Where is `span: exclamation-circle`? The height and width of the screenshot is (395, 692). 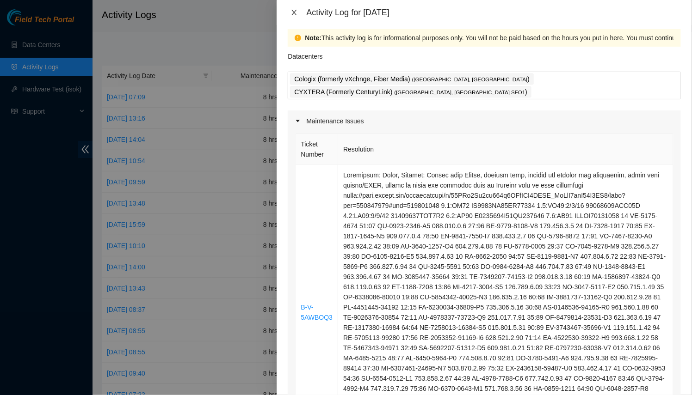 span: exclamation-circle is located at coordinates (298, 38).